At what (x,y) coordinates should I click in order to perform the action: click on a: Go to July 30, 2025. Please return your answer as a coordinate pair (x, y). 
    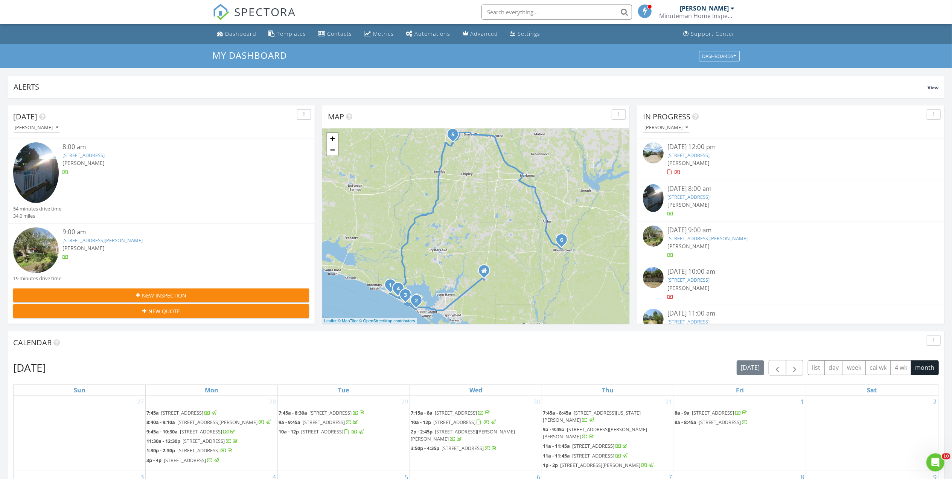
    Looking at the image, I should click on (537, 401).